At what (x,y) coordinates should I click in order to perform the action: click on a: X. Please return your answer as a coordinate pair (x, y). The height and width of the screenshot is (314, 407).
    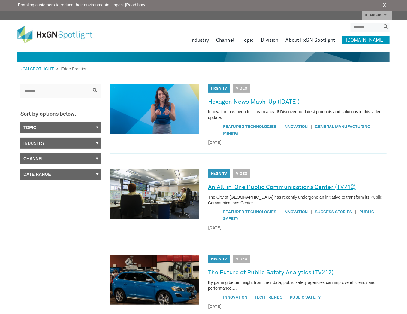
    Looking at the image, I should click on (385, 5).